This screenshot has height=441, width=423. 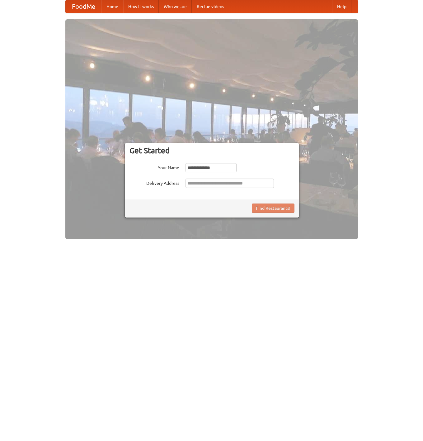 I want to click on a: FoodMe, so click(x=84, y=7).